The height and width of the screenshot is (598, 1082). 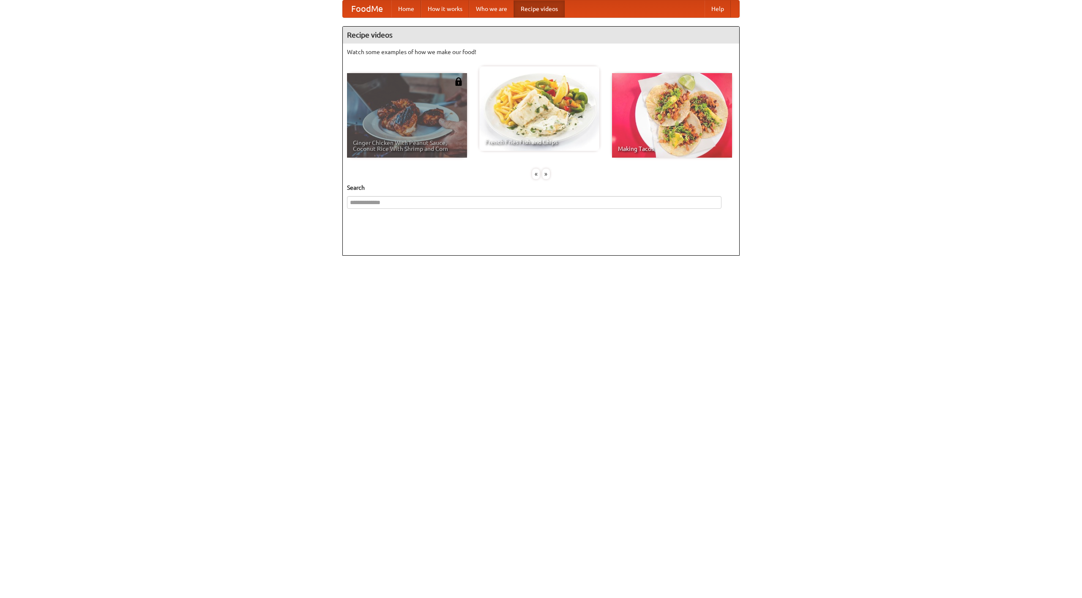 I want to click on span: Making Tacos, so click(x=672, y=149).